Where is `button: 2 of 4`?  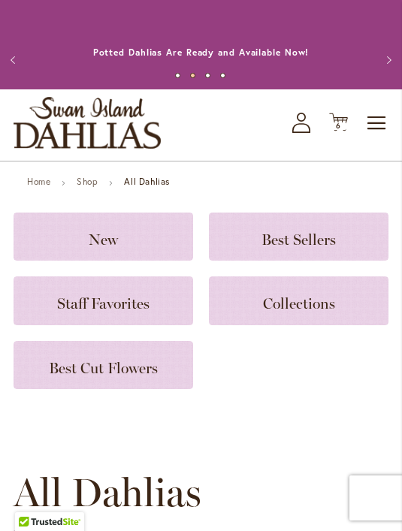
button: 2 of 4 is located at coordinates (192, 75).